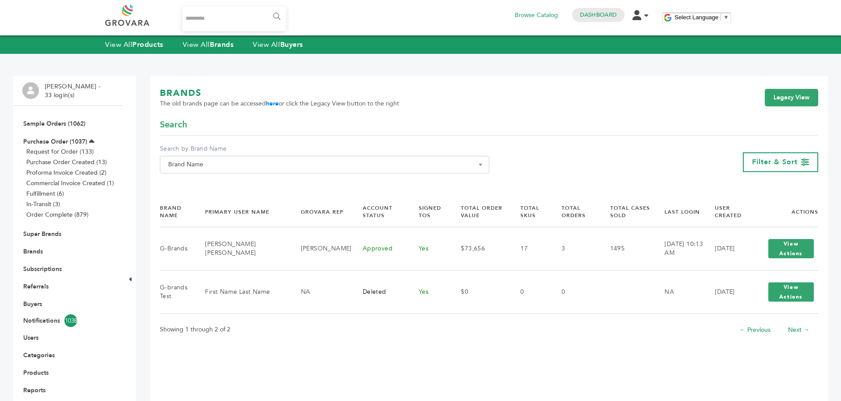 The width and height of the screenshot is (841, 401). Describe the element at coordinates (536, 15) in the screenshot. I see `a: Browse Catalog` at that location.